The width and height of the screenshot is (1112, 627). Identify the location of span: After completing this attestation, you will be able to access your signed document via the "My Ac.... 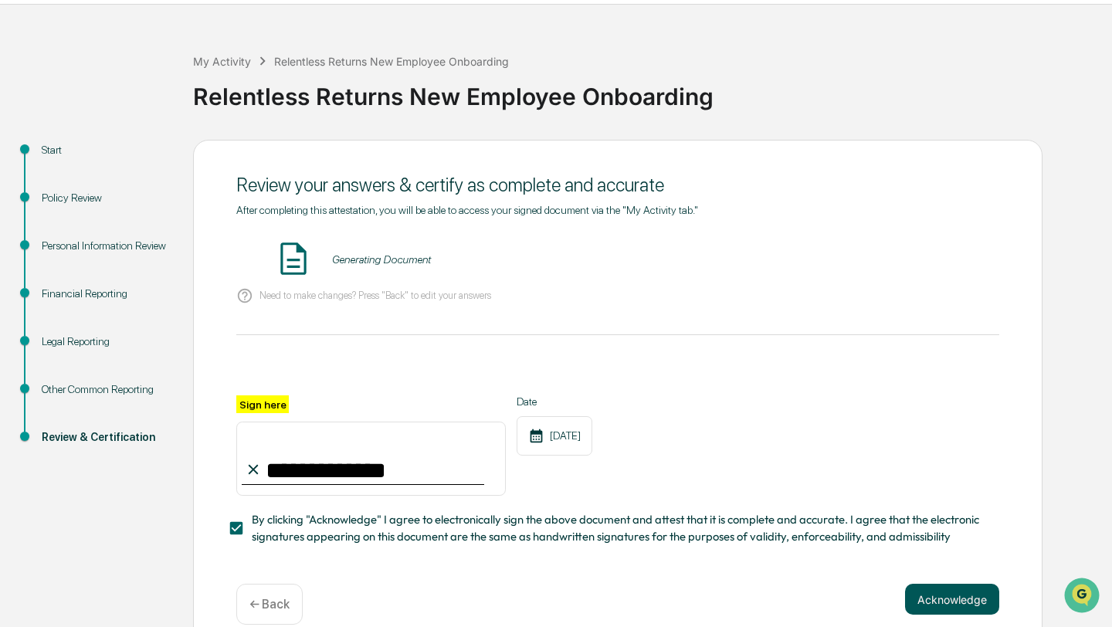
(467, 210).